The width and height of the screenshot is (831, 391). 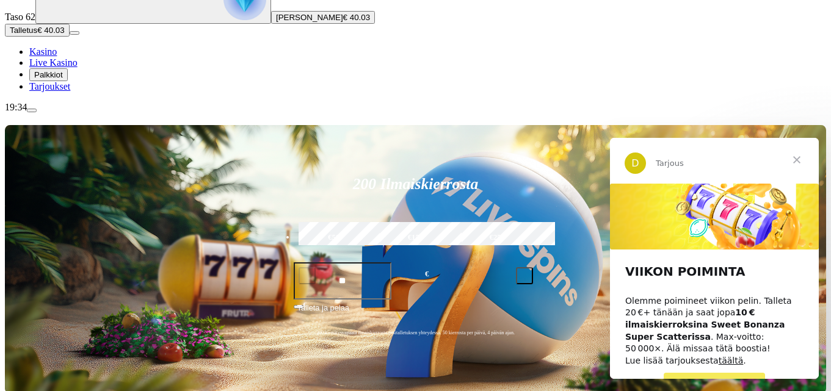 I want to click on span: Live Kasino, so click(x=53, y=62).